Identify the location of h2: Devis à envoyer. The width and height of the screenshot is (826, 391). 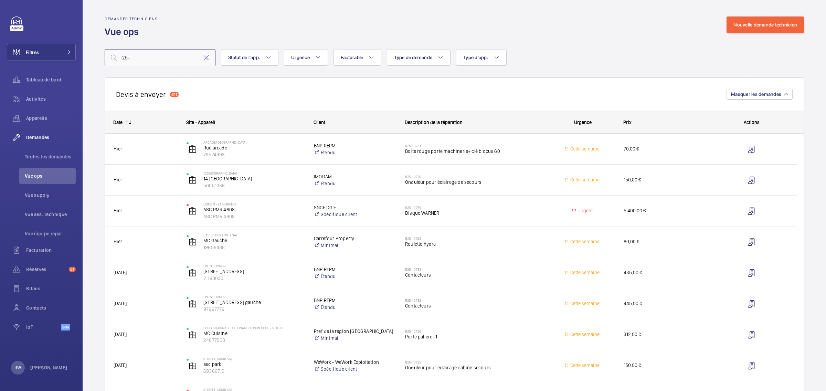
(141, 94).